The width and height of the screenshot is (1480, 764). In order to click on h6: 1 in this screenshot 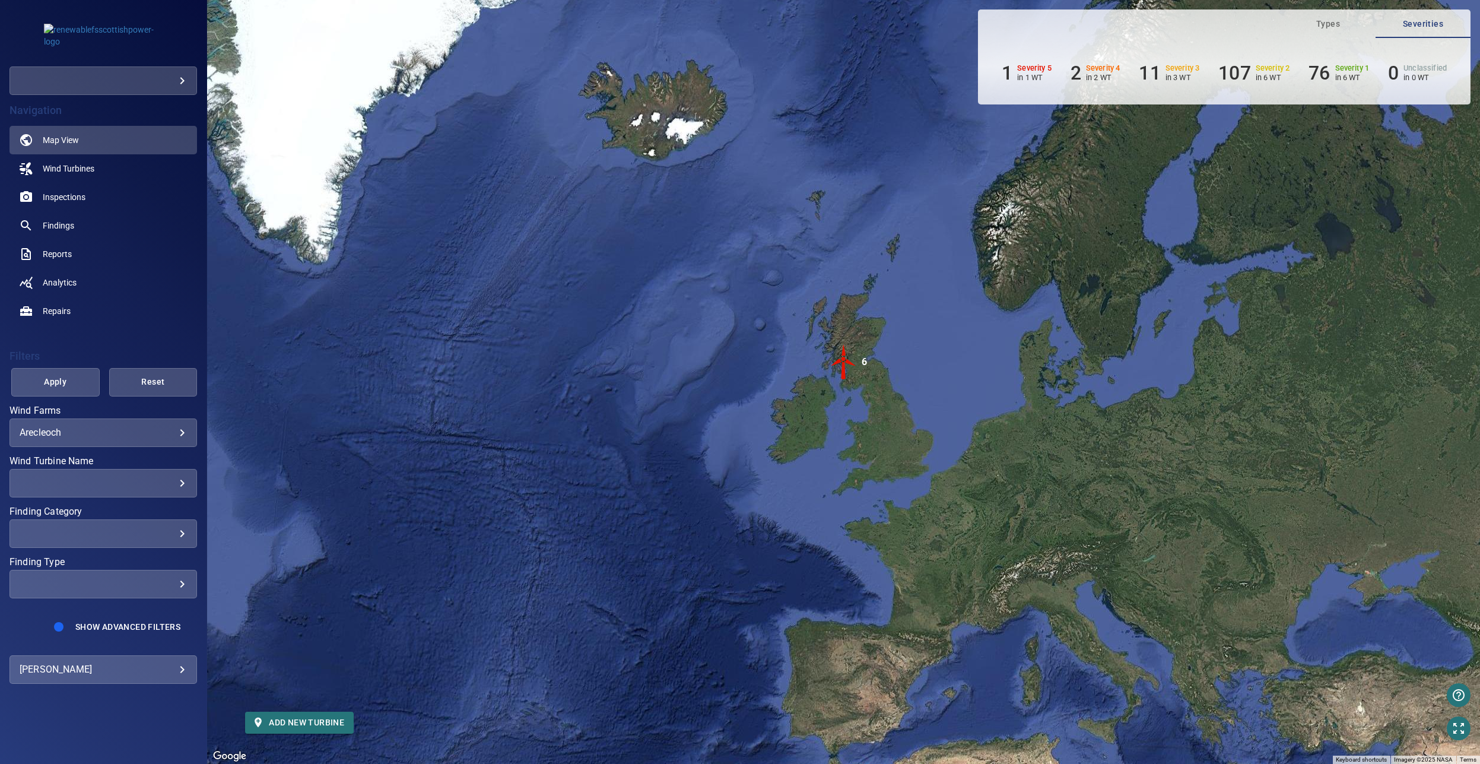, I will do `click(1007, 73)`.